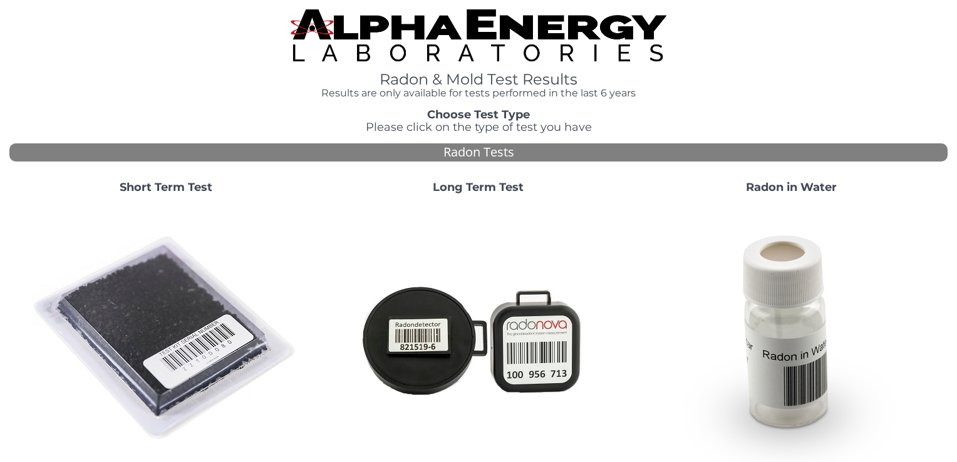 This screenshot has width=957, height=462. What do you see at coordinates (478, 187) in the screenshot?
I see `strong: Long Term Test` at bounding box center [478, 187].